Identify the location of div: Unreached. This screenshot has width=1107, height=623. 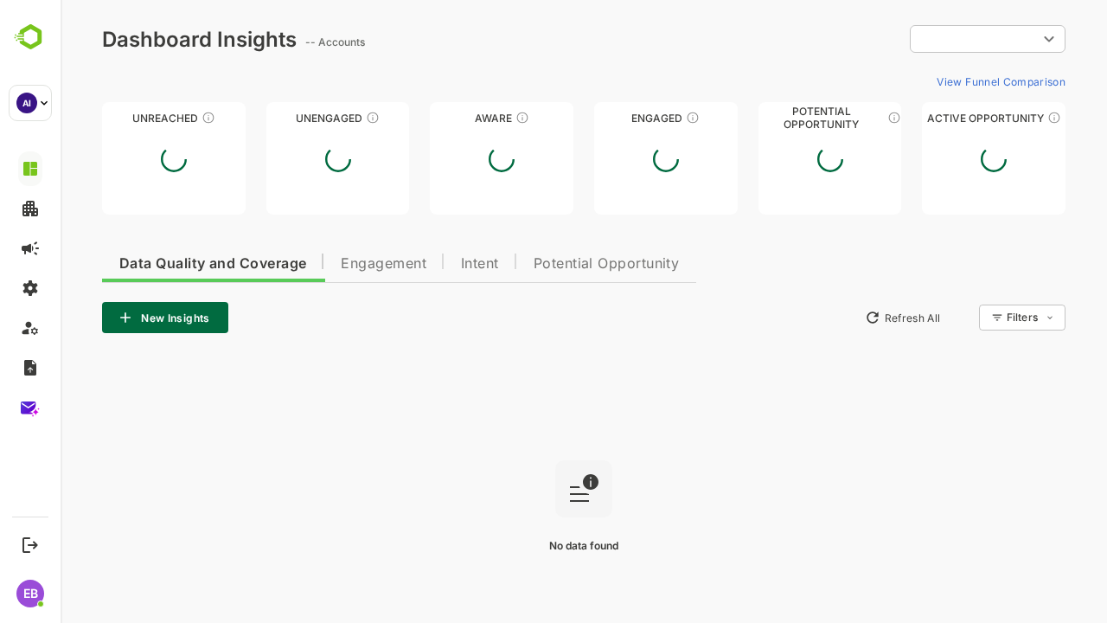
(113, 118).